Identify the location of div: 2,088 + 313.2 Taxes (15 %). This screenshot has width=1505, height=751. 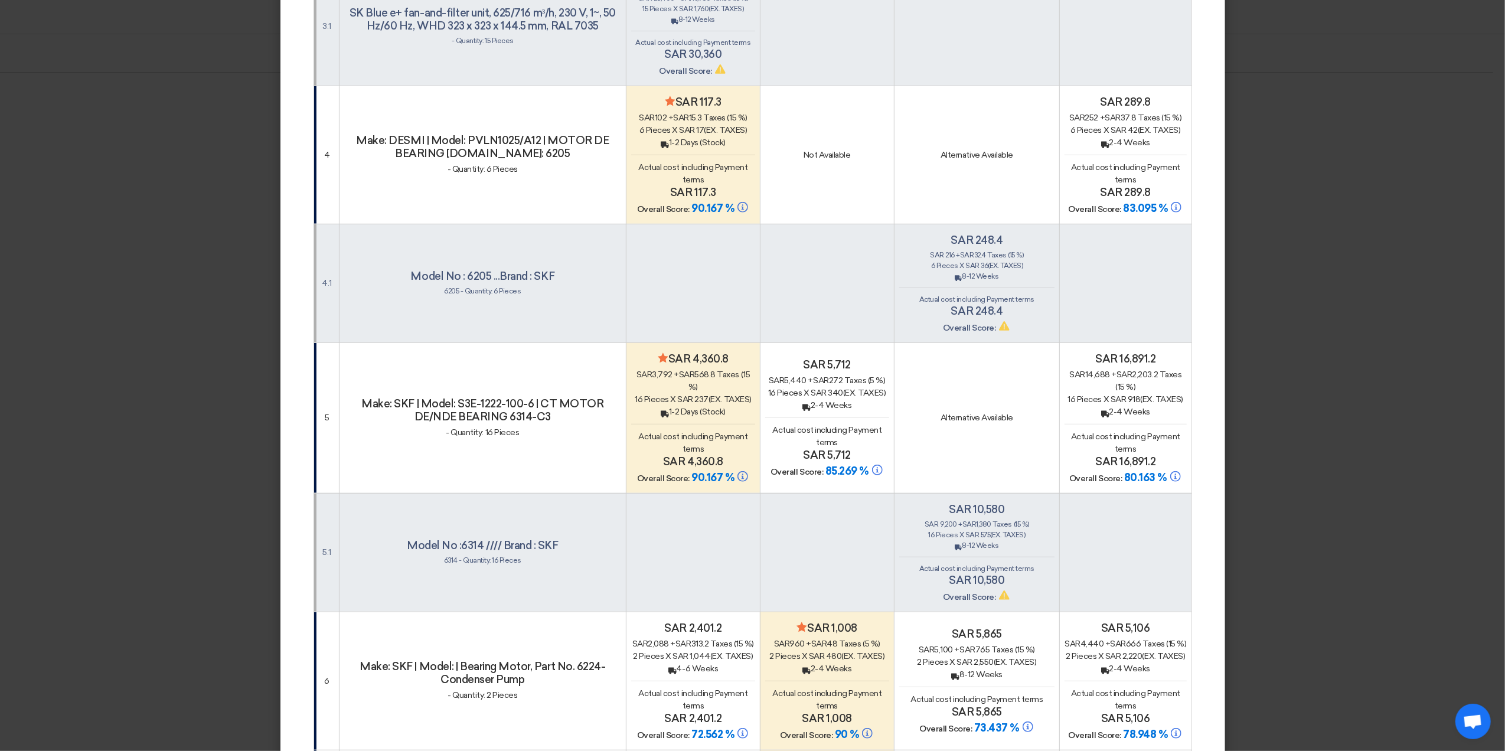
(693, 643).